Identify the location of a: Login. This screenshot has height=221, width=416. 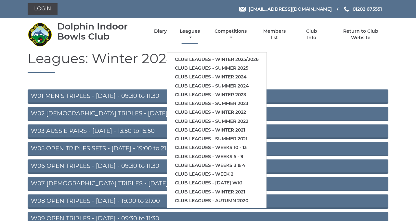
(43, 9).